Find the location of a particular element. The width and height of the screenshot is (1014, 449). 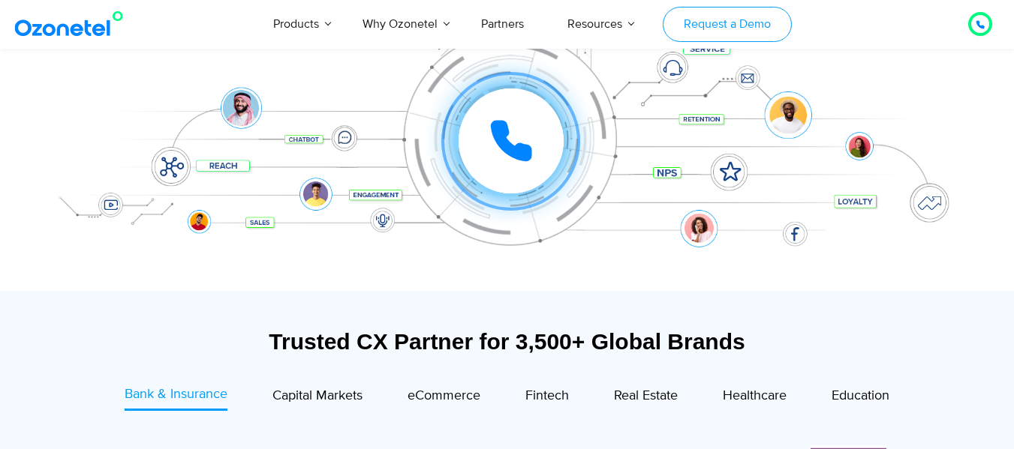

span: Education is located at coordinates (860, 396).